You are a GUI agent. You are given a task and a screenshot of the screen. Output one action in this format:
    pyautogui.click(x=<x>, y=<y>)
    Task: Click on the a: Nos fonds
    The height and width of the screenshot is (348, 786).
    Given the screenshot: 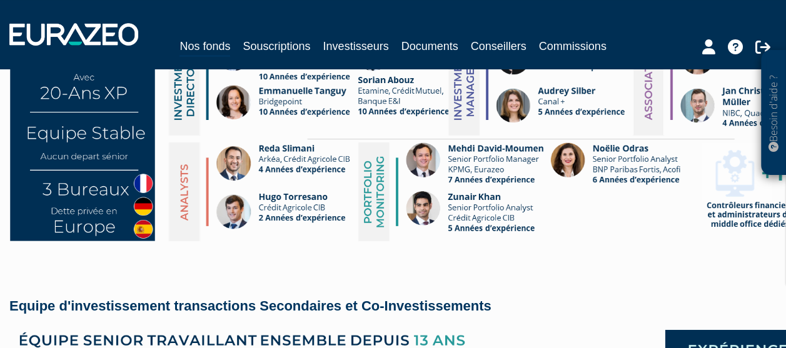 What is the action you would take?
    pyautogui.click(x=204, y=47)
    